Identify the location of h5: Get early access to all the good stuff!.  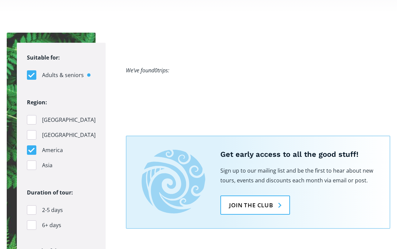
(298, 155).